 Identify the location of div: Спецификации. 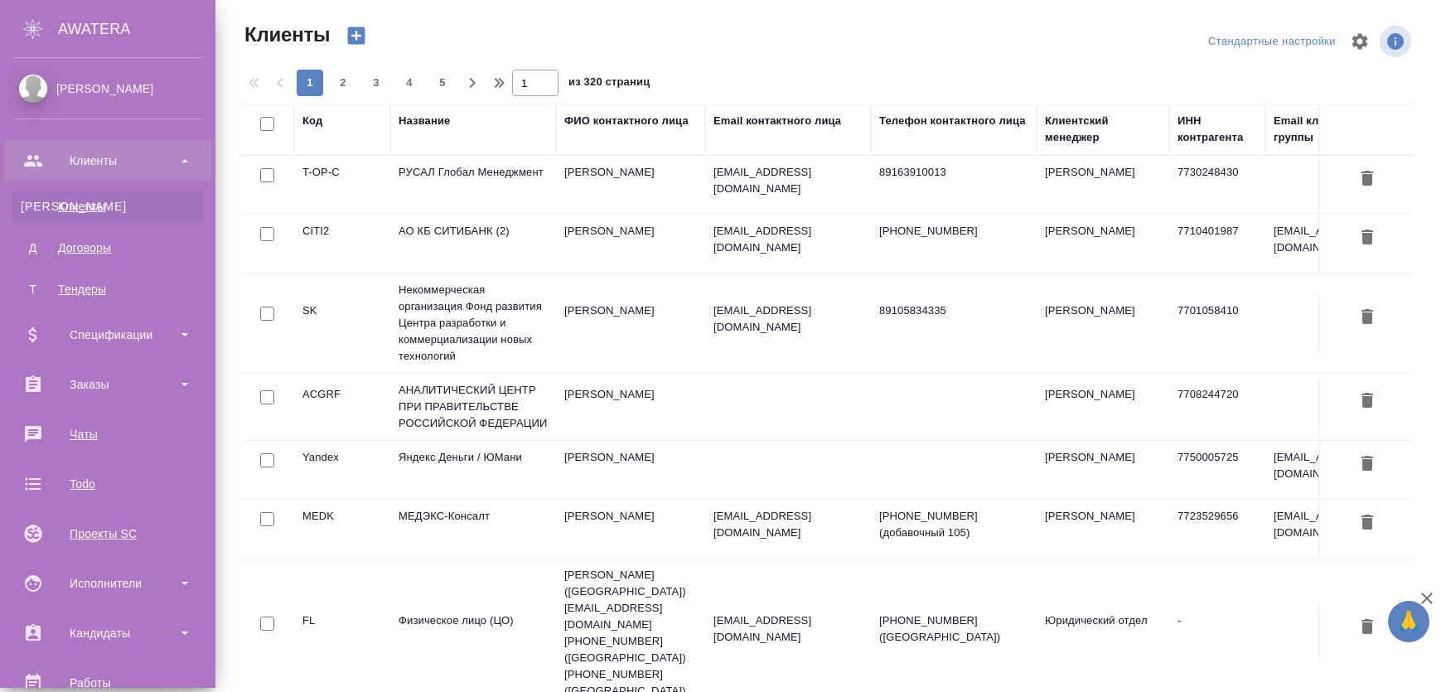
(108, 335).